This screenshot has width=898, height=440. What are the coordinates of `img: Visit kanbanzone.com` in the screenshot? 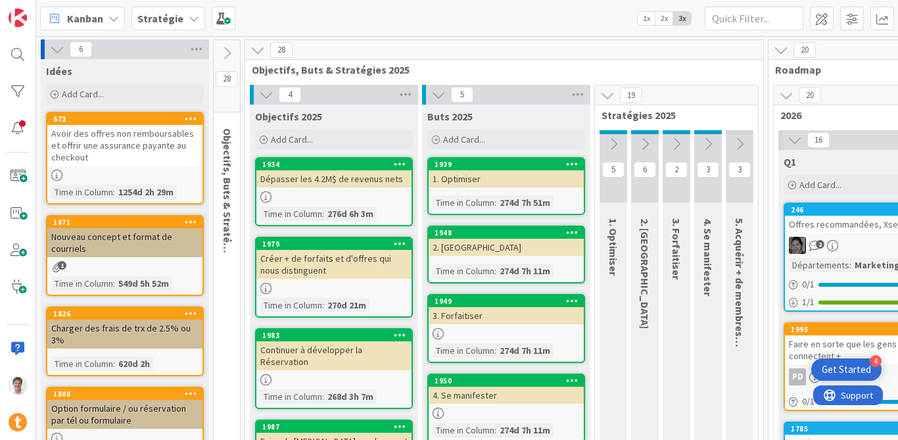 It's located at (18, 18).